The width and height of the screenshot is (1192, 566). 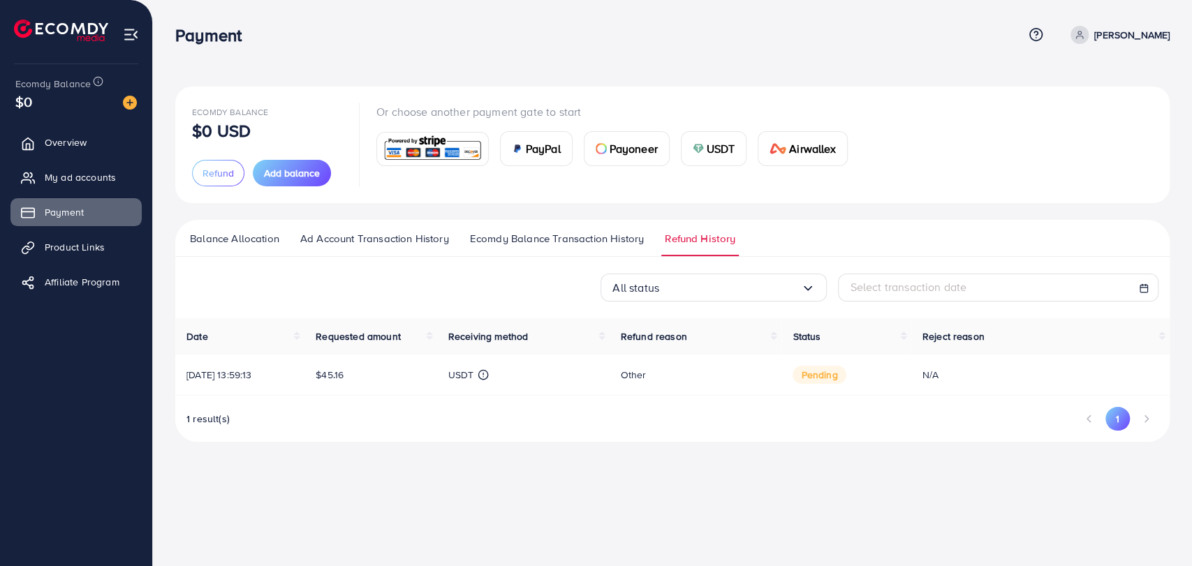 I want to click on span: Airwallex, so click(x=812, y=149).